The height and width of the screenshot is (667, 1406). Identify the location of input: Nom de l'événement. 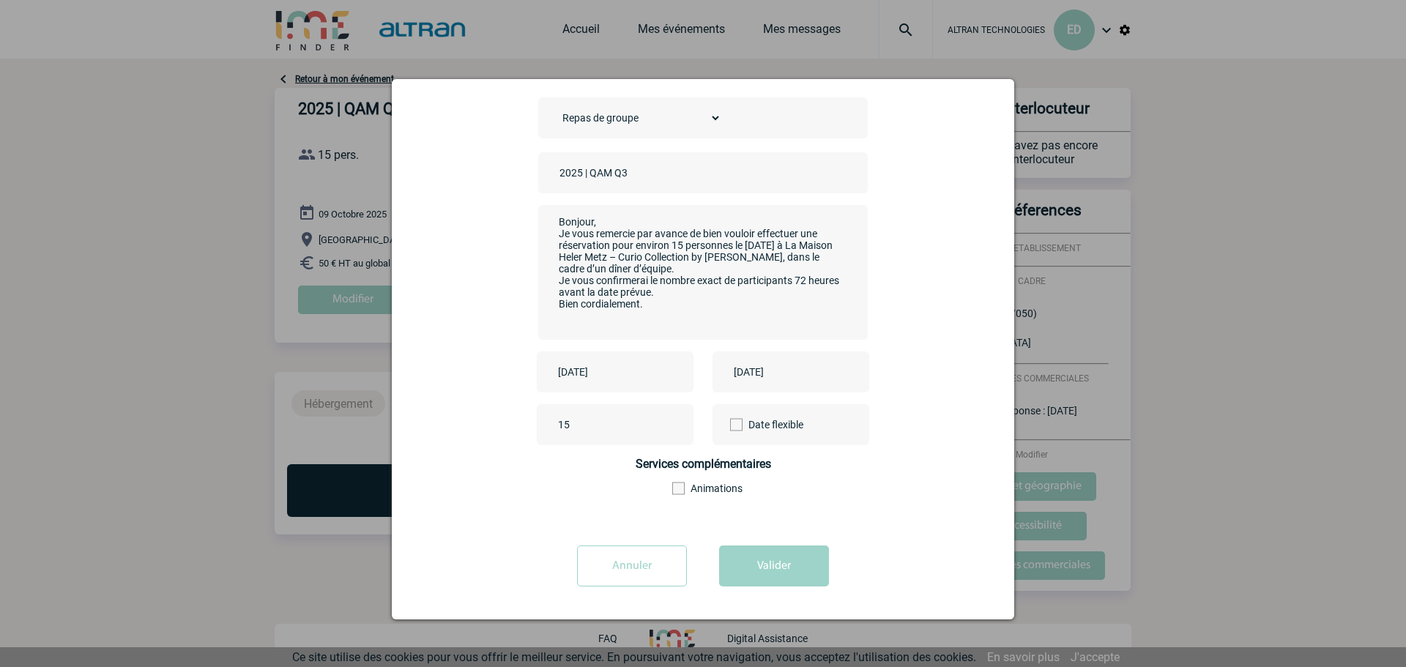
(659, 173).